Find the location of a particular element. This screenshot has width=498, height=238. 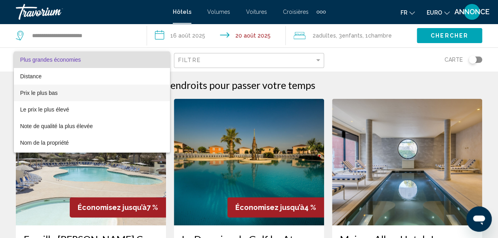

span: Le prix le plus élevé is located at coordinates (45, 110).